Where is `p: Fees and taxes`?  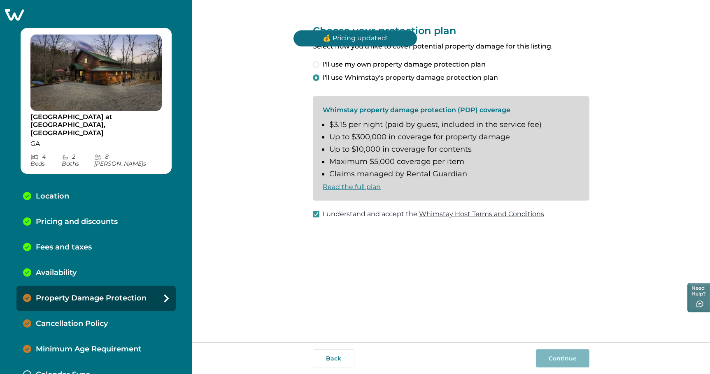
p: Fees and taxes is located at coordinates (64, 248).